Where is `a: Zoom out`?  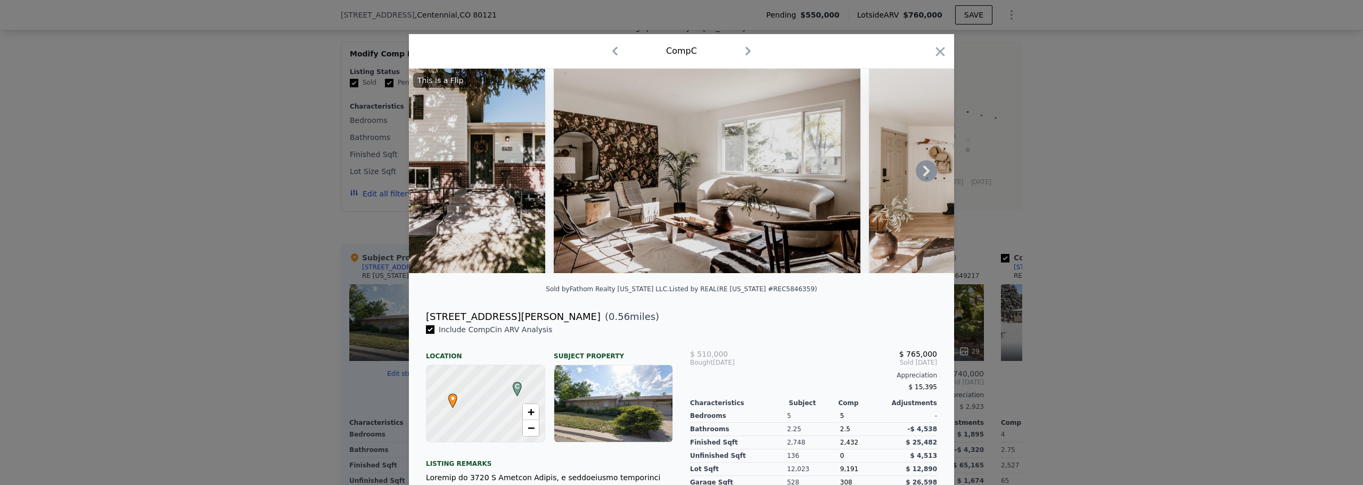 a: Zoom out is located at coordinates (531, 428).